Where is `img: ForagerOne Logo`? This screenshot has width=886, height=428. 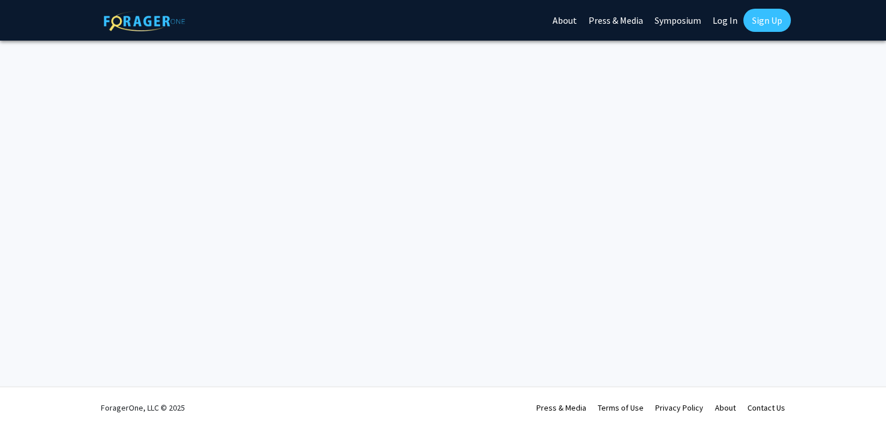 img: ForagerOne Logo is located at coordinates (144, 21).